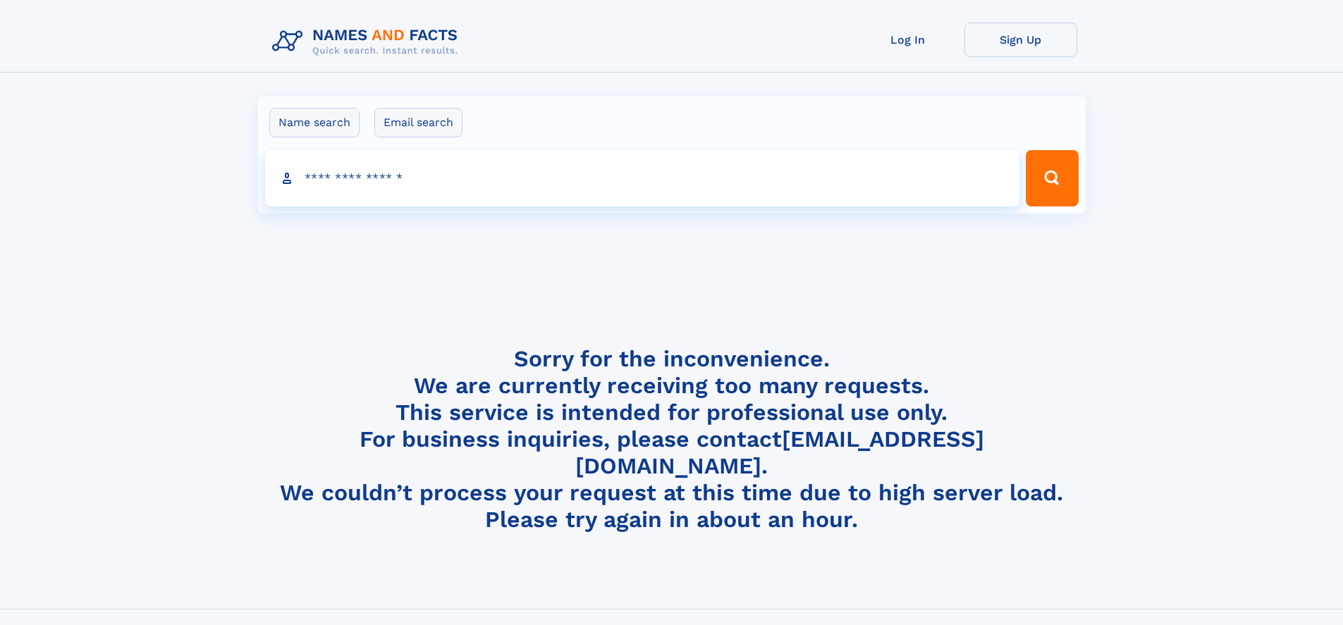 The width and height of the screenshot is (1343, 625). What do you see at coordinates (642, 178) in the screenshot?
I see `input: search input` at bounding box center [642, 178].